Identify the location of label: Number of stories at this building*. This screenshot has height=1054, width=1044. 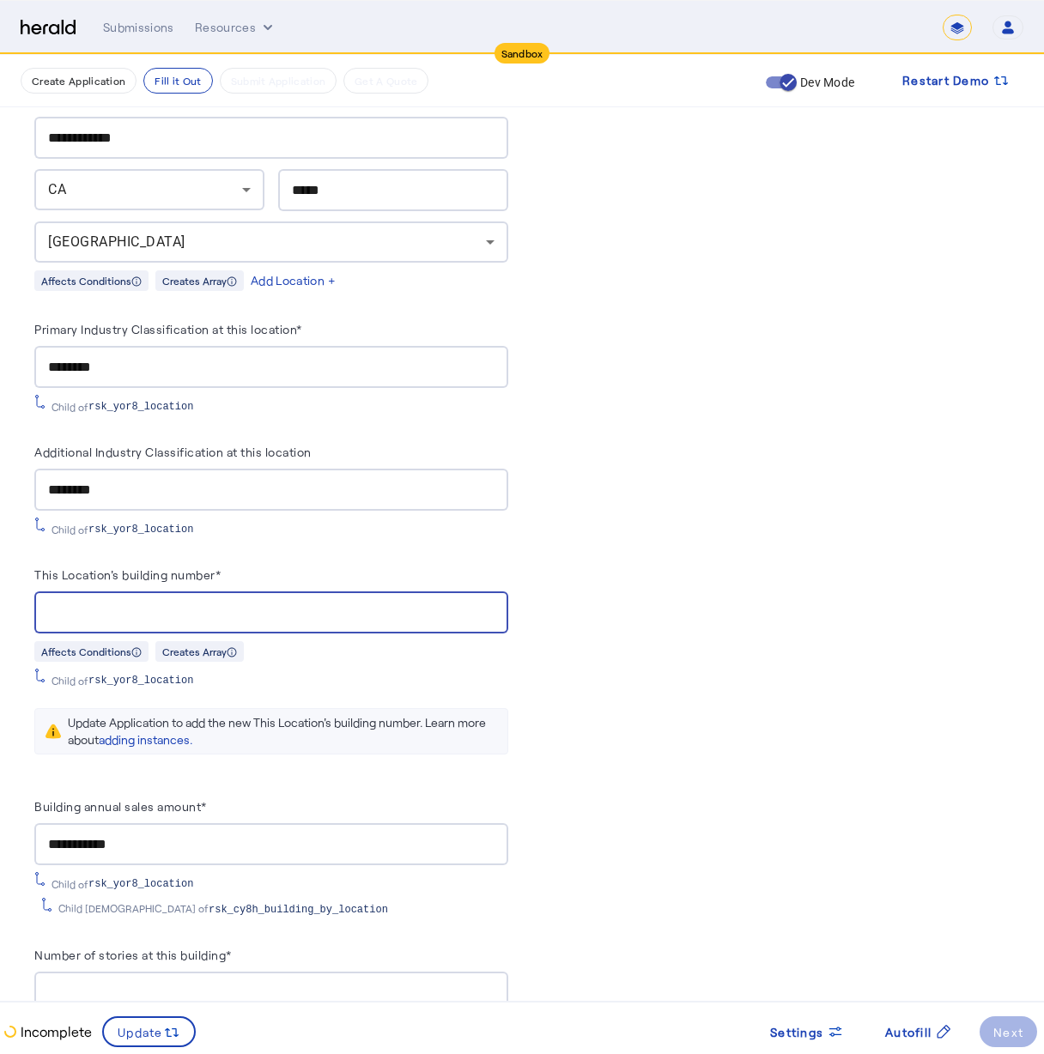
(133, 955).